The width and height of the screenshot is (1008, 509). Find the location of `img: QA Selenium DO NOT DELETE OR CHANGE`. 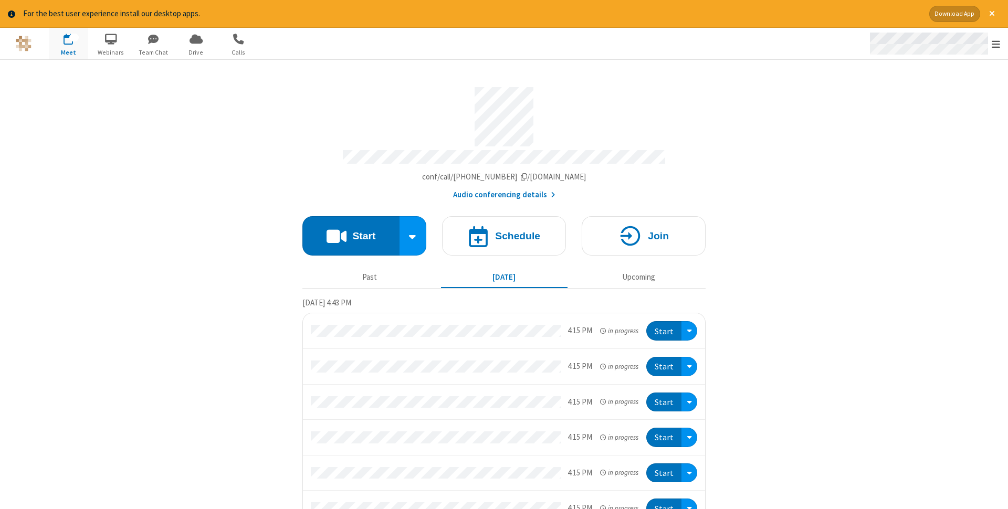

img: QA Selenium DO NOT DELETE OR CHANGE is located at coordinates (24, 44).